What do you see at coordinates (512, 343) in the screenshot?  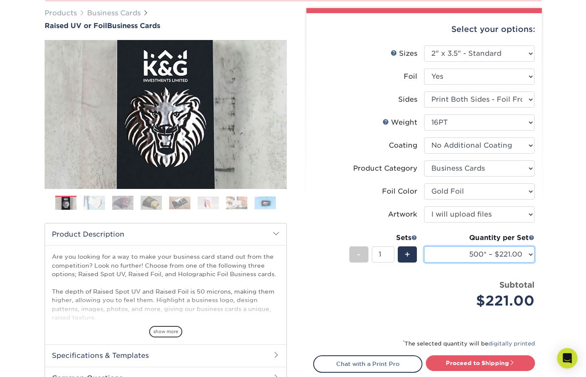 I see `a: digitally printed` at bounding box center [512, 343].